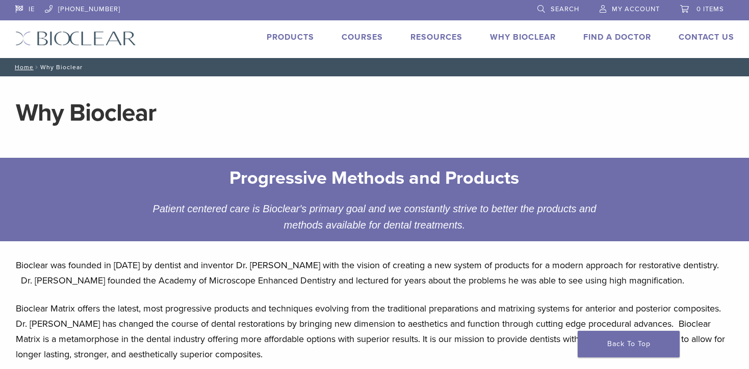 Image resolution: width=749 pixels, height=369 pixels. I want to click on h1: Why Bioclear, so click(375, 113).